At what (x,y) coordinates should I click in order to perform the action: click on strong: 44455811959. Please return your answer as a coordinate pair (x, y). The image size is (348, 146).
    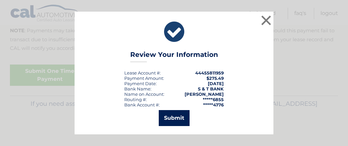
    Looking at the image, I should click on (210, 73).